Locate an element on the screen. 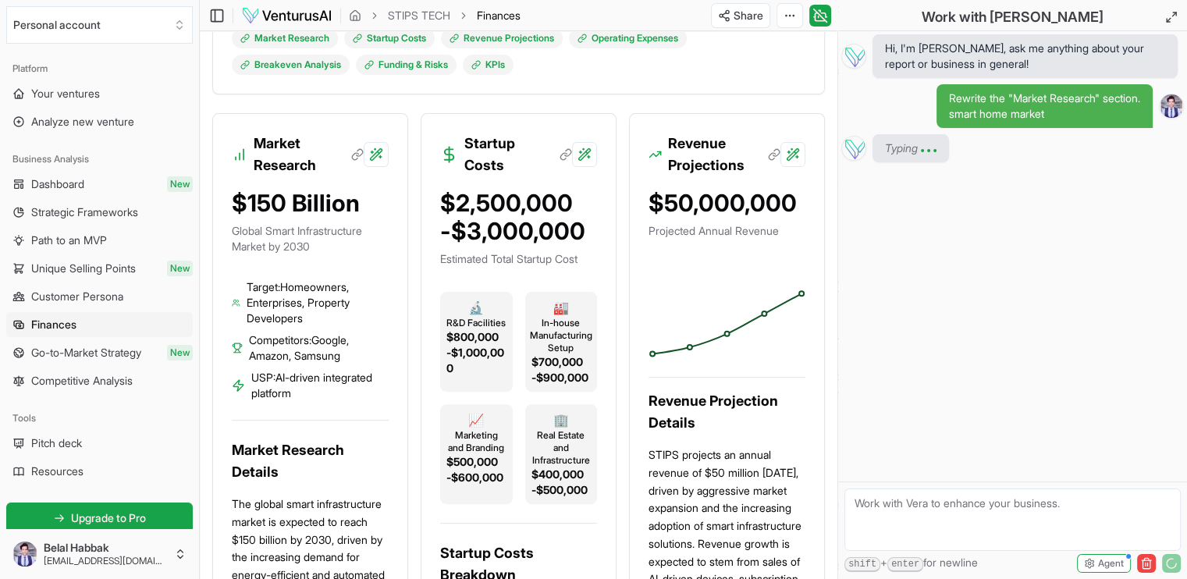 This screenshot has width=1187, height=579. span: Belal Habbak is located at coordinates (105, 548).